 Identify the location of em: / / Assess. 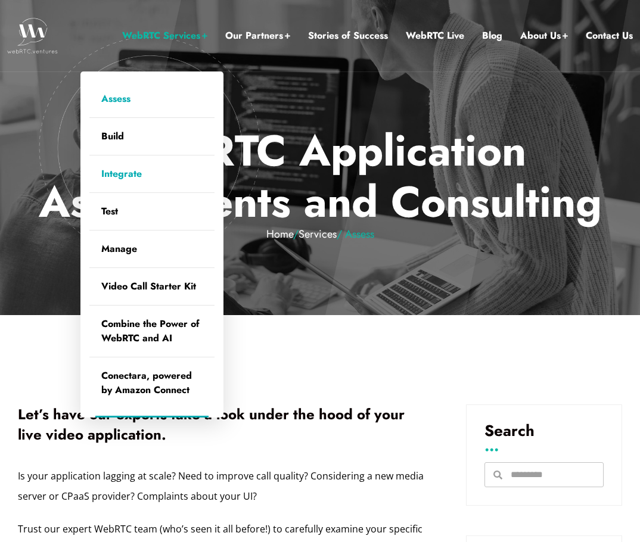
(320, 235).